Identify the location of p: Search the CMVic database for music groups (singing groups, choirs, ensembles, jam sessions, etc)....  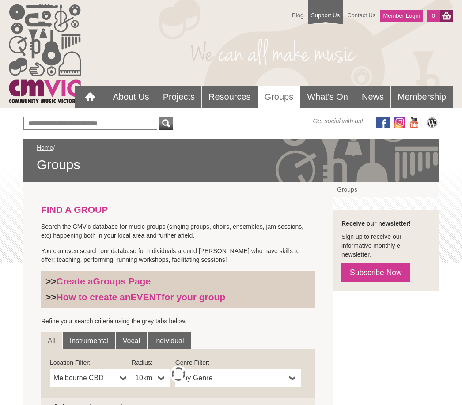
(178, 231).